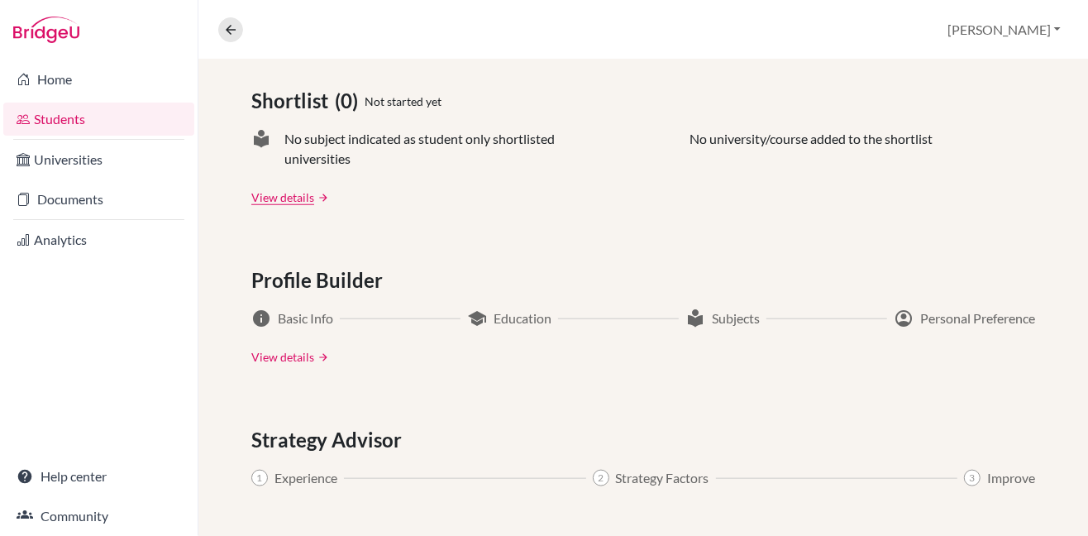  Describe the element at coordinates (98, 79) in the screenshot. I see `a: Home` at that location.